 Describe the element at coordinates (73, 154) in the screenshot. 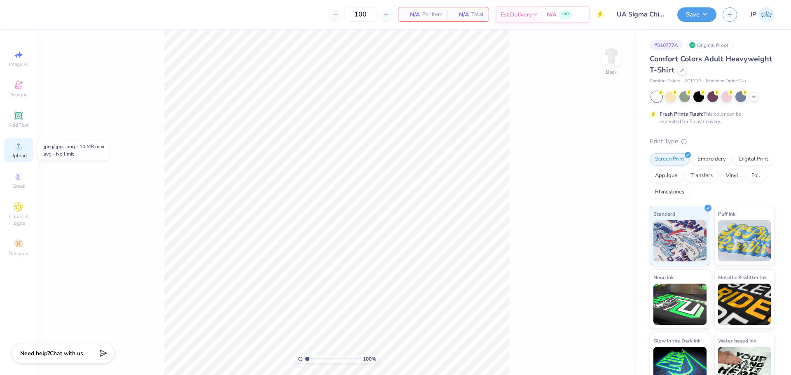

I see `div: .svg - No limit` at that location.